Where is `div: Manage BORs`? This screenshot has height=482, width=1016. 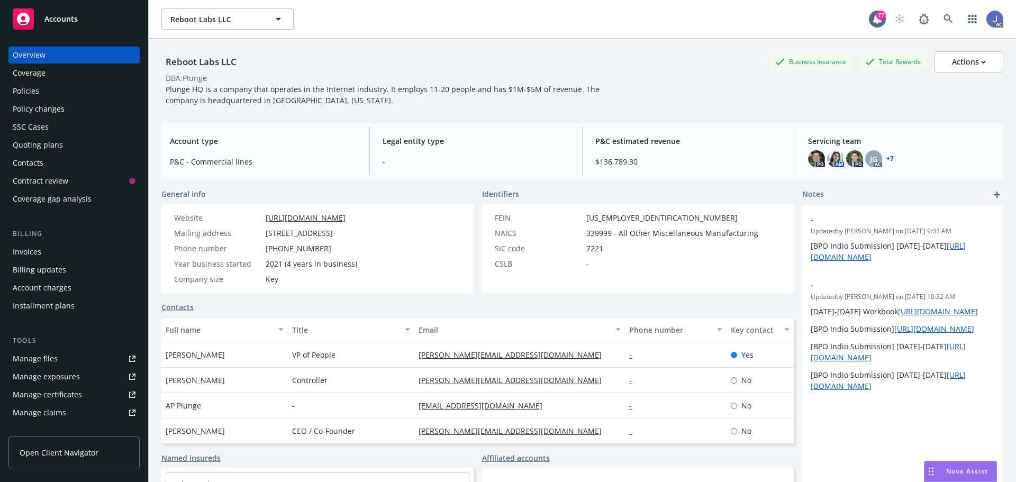
div: Manage BORs is located at coordinates (38, 431).